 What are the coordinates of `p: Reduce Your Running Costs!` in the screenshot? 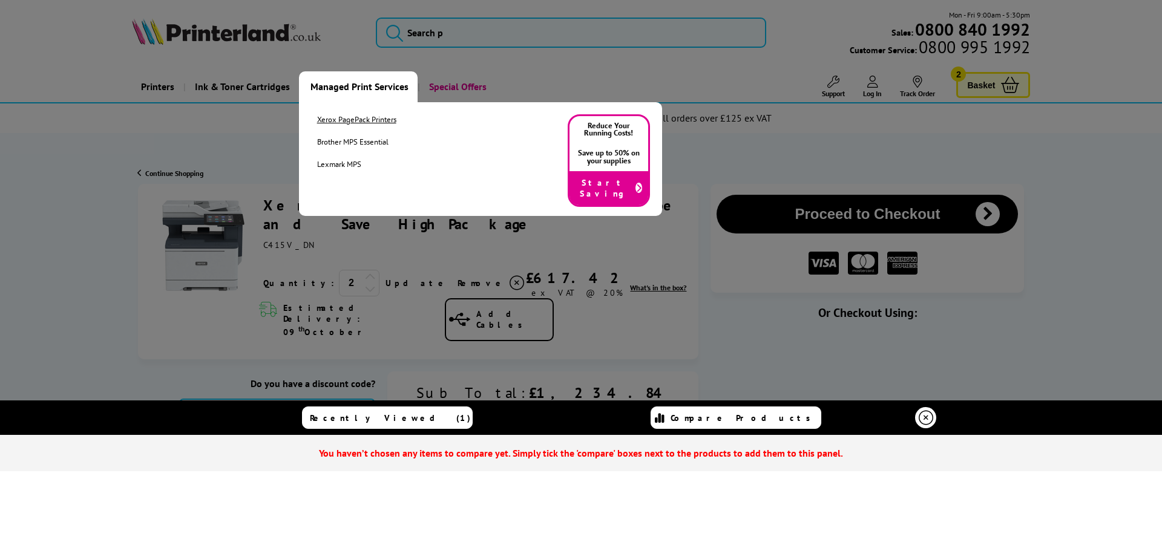 It's located at (609, 130).